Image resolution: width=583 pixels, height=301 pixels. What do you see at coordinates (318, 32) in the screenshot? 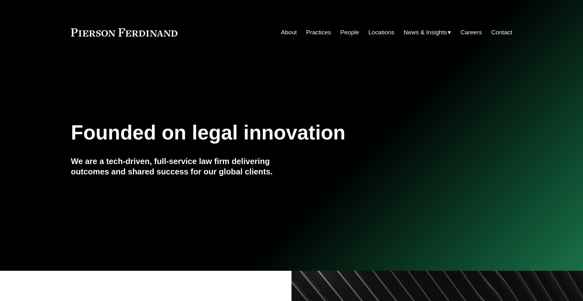
I see `a: Practices` at bounding box center [318, 32].